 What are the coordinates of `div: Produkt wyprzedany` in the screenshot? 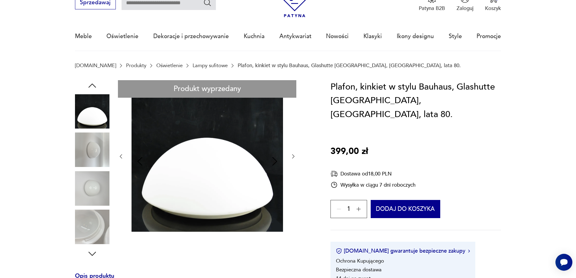 It's located at (207, 89).